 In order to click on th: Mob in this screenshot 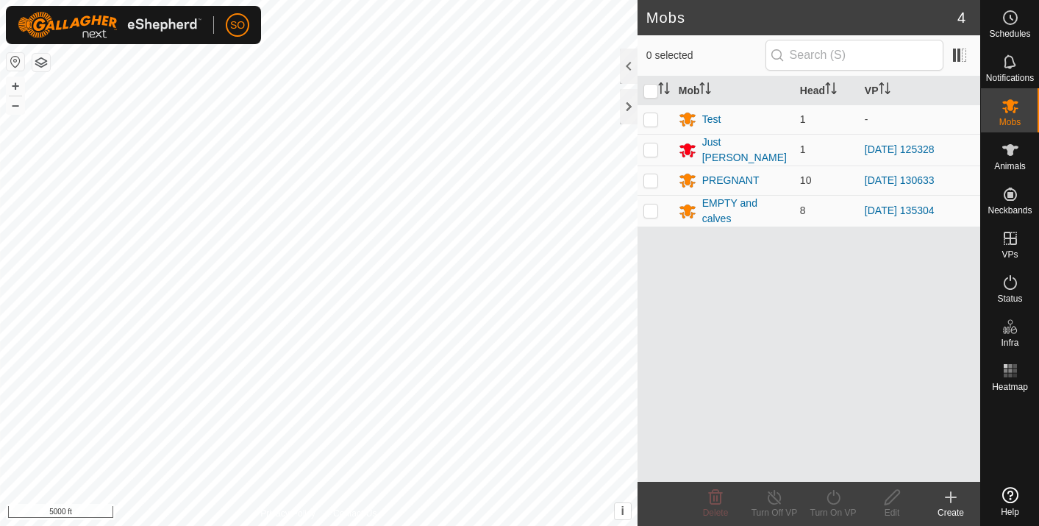, I will do `click(733, 90)`.